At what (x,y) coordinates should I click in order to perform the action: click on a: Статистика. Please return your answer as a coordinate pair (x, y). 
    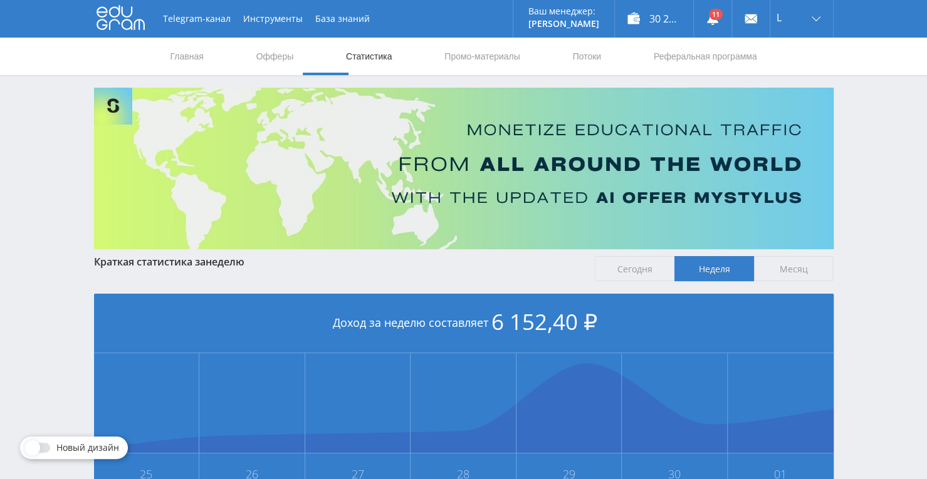
    Looking at the image, I should click on (369, 56).